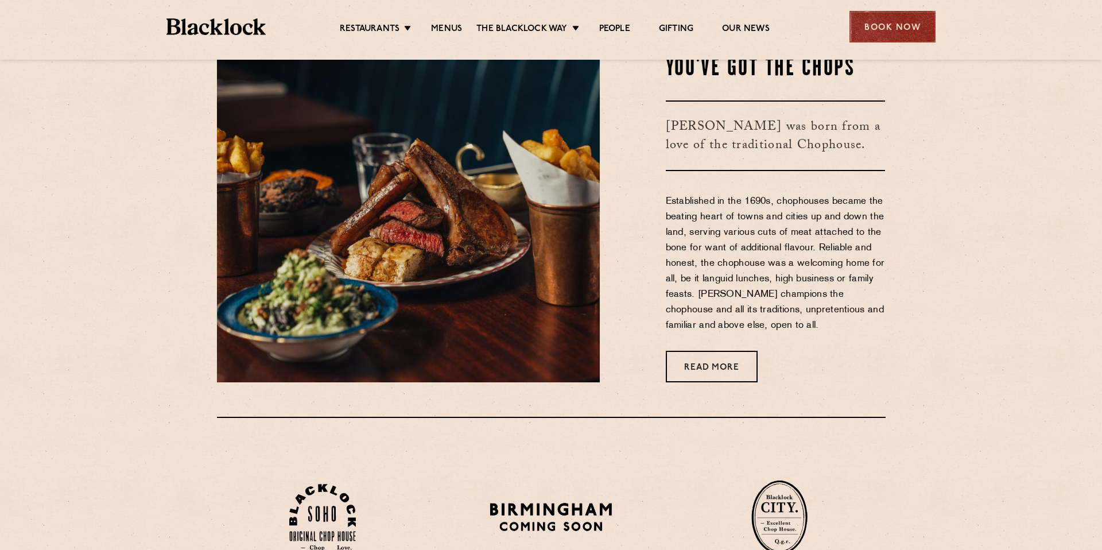 This screenshot has width=1102, height=550. Describe the element at coordinates (712, 366) in the screenshot. I see `a: Read More` at that location.